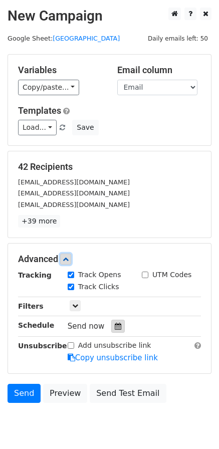  I want to click on label: Track Clicks, so click(99, 287).